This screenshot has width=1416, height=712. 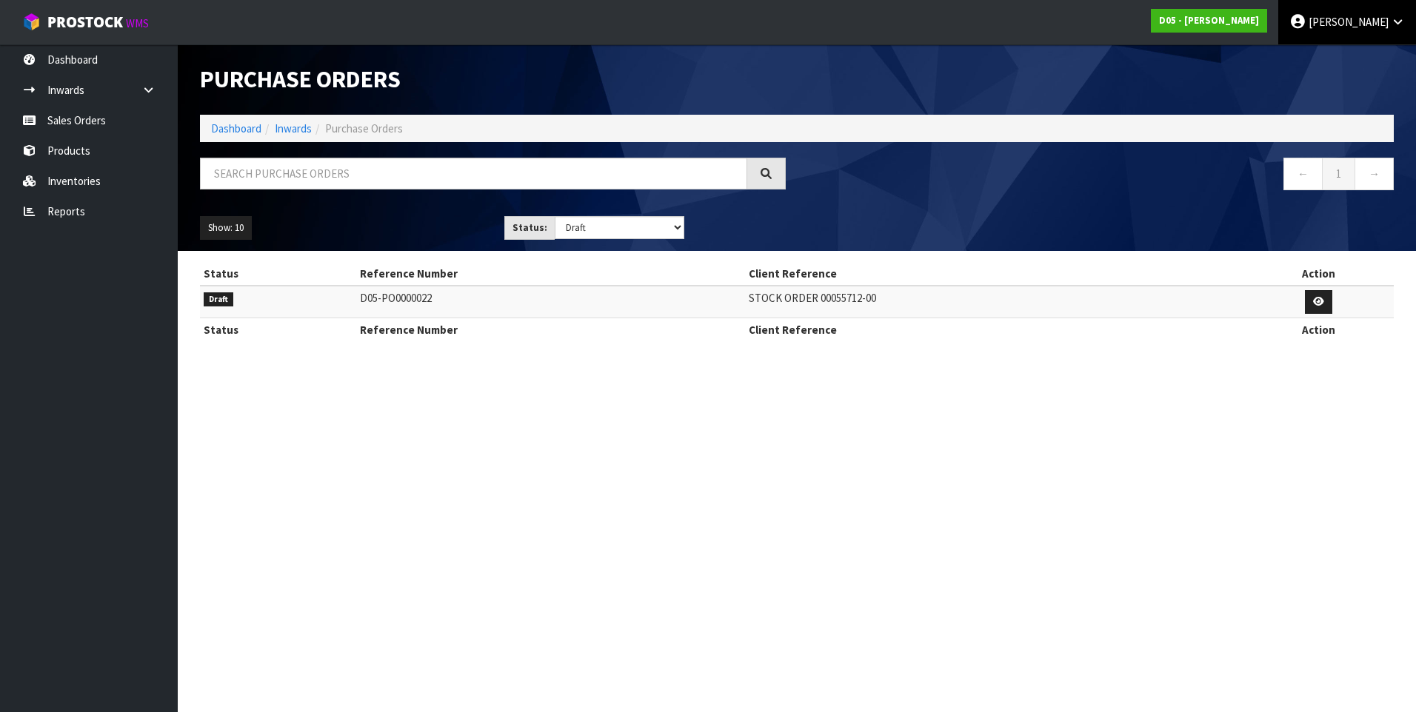 I want to click on button: Show: 10, so click(x=226, y=228).